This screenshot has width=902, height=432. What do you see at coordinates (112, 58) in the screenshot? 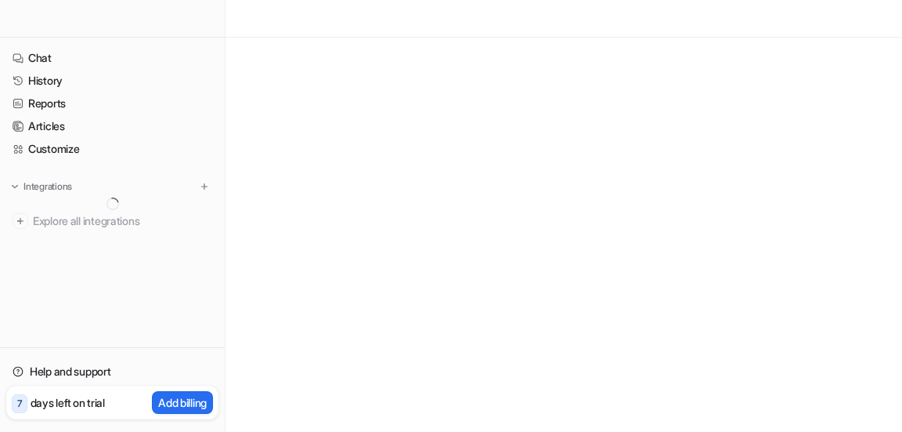
I see `a: Chat` at bounding box center [112, 58].